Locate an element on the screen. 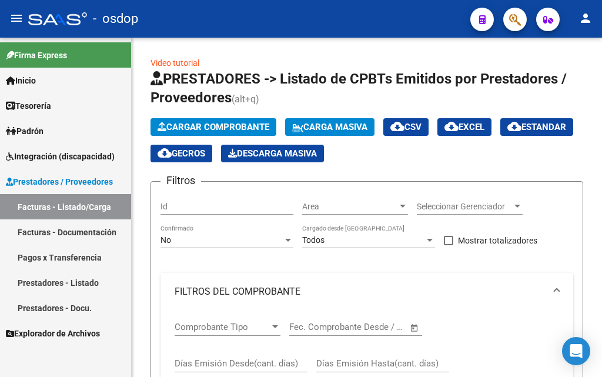  mat-panel-title: FILTROS DEL COMPROBANTE is located at coordinates (360, 291).